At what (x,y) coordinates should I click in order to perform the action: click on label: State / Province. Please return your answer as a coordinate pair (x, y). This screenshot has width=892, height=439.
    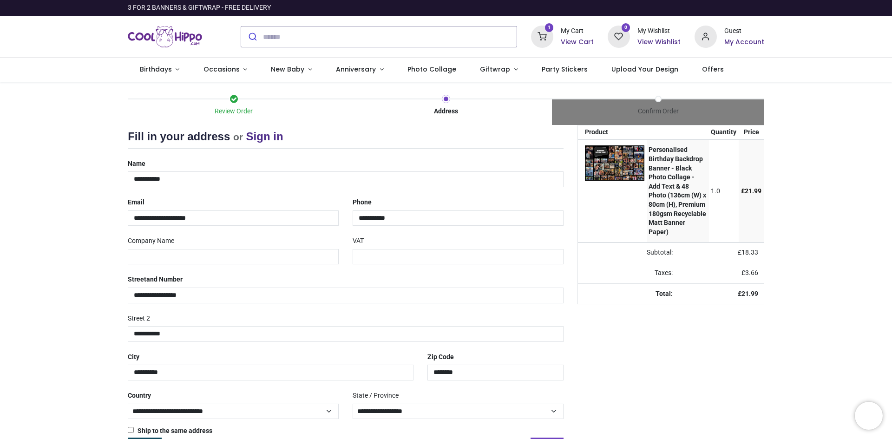
    Looking at the image, I should click on (375, 396).